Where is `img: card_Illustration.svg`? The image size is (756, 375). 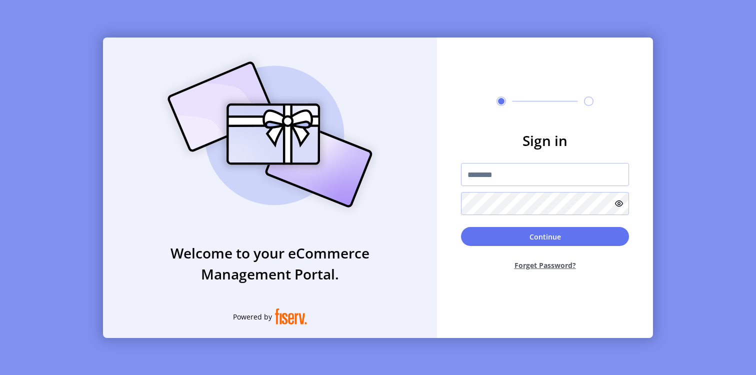 img: card_Illustration.svg is located at coordinates (270, 135).